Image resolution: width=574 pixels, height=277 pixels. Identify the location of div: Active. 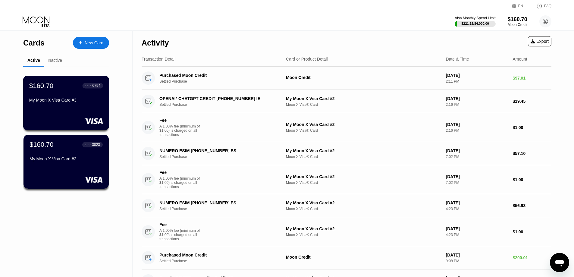
(34, 60).